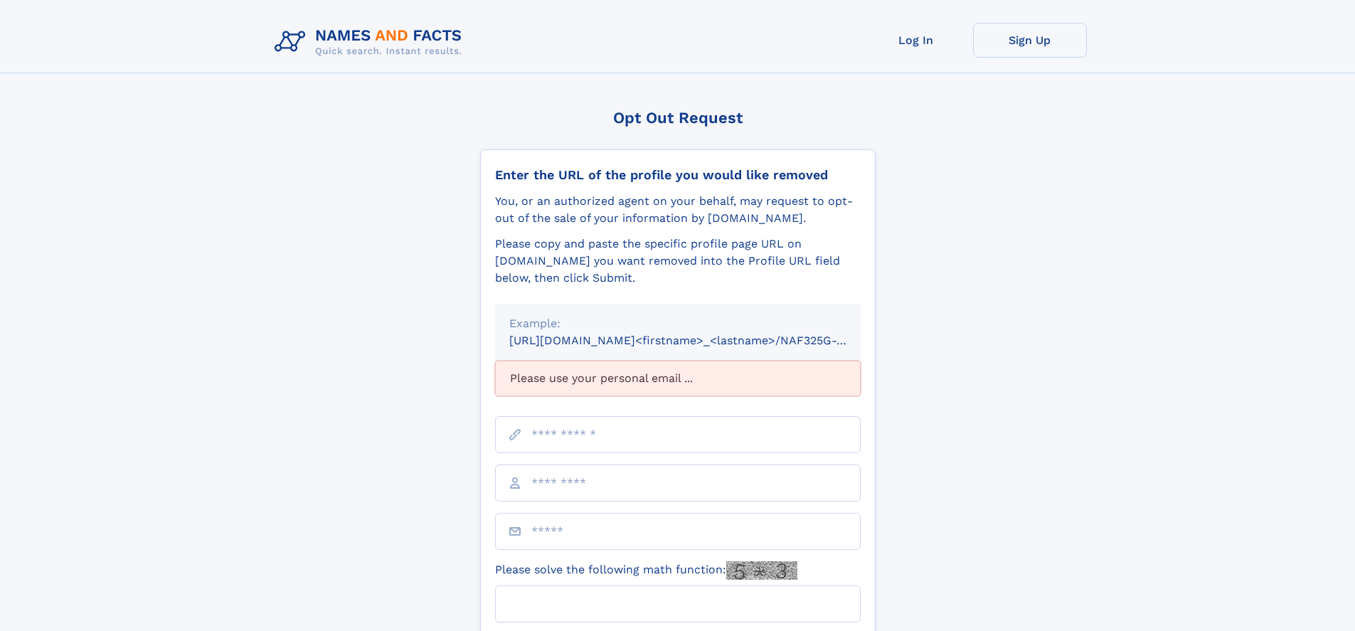  I want to click on div: Please use your personal email ..., so click(678, 378).